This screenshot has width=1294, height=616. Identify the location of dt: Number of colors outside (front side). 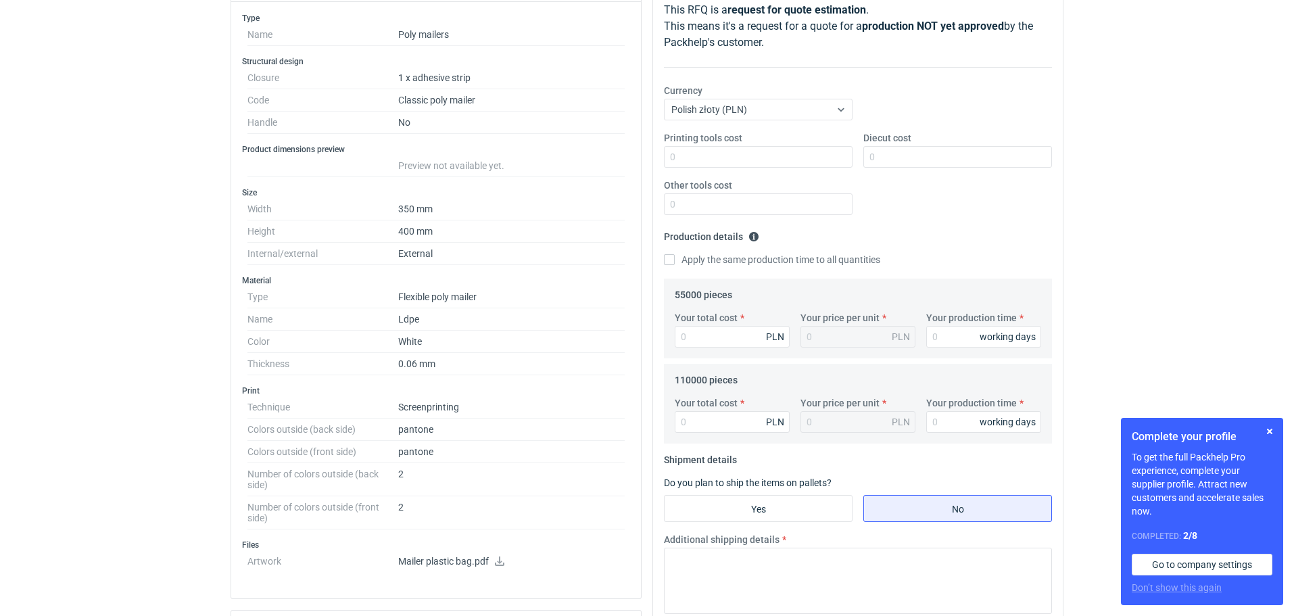
(322, 512).